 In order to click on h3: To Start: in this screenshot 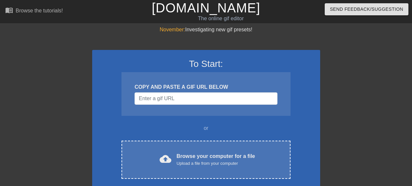, I will do `click(206, 64)`.